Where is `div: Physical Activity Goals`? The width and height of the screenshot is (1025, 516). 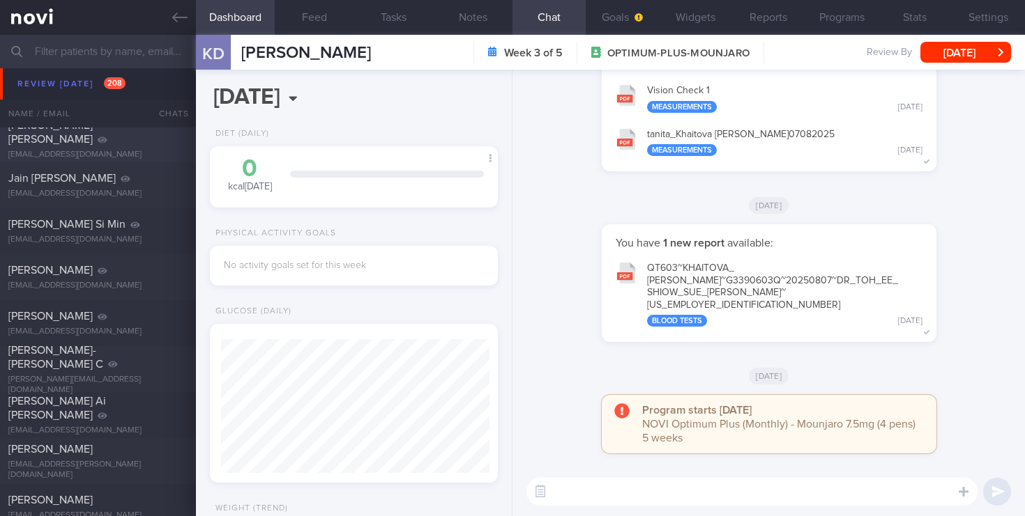
div: Physical Activity Goals is located at coordinates (273, 233).